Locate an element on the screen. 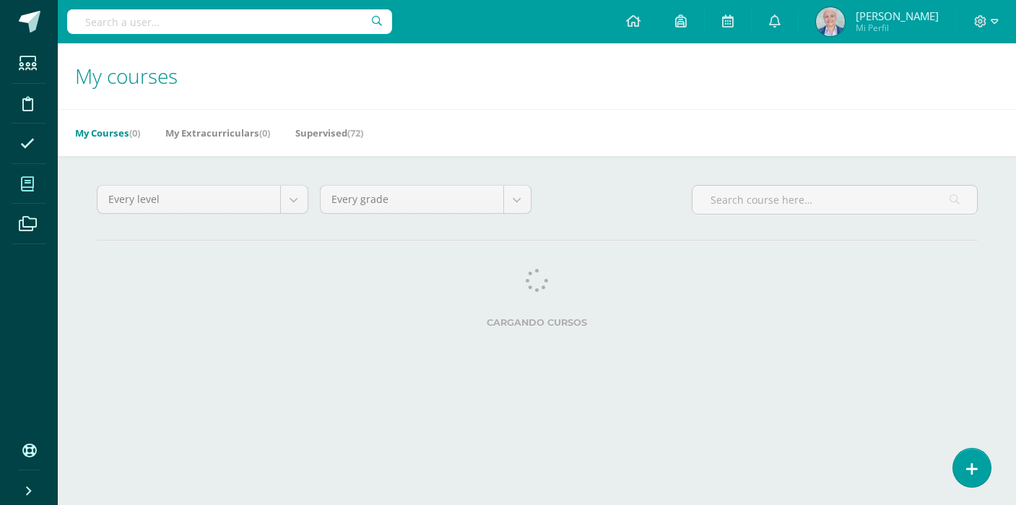 The height and width of the screenshot is (505, 1016). a: Every level is located at coordinates (202, 199).